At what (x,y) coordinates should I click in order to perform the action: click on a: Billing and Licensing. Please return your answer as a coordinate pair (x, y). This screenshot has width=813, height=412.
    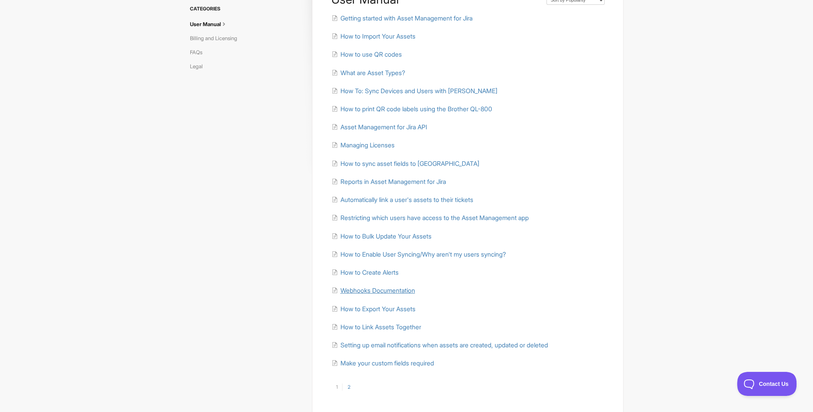
    Looking at the image, I should click on (216, 38).